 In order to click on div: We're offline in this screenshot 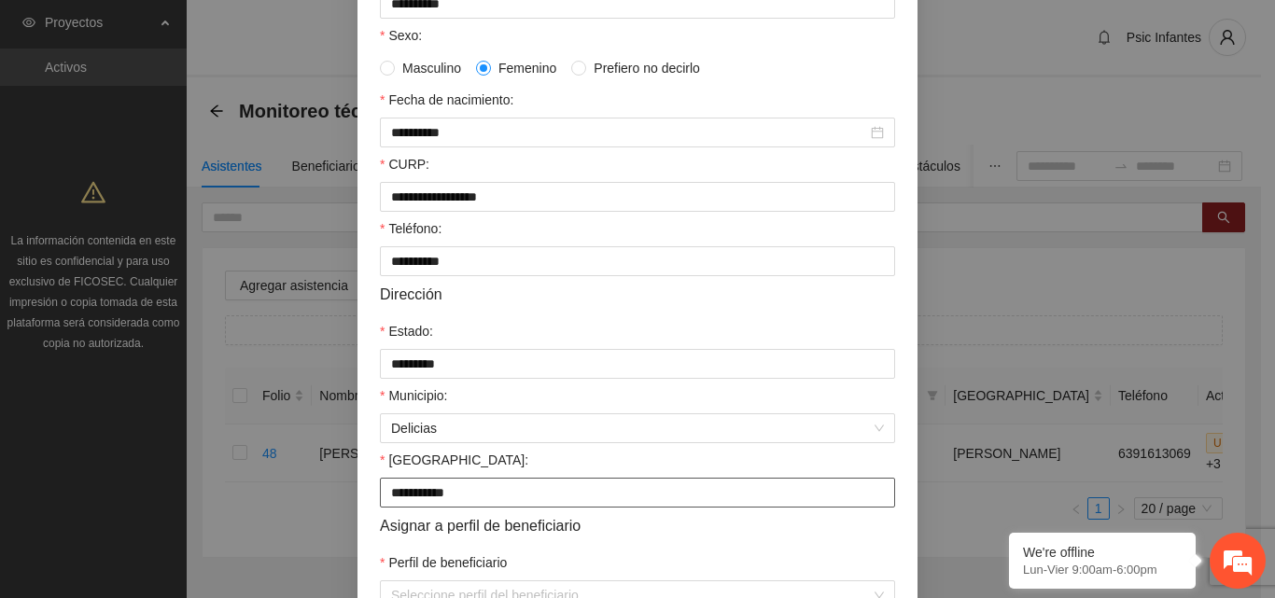, I will do `click(1103, 553)`.